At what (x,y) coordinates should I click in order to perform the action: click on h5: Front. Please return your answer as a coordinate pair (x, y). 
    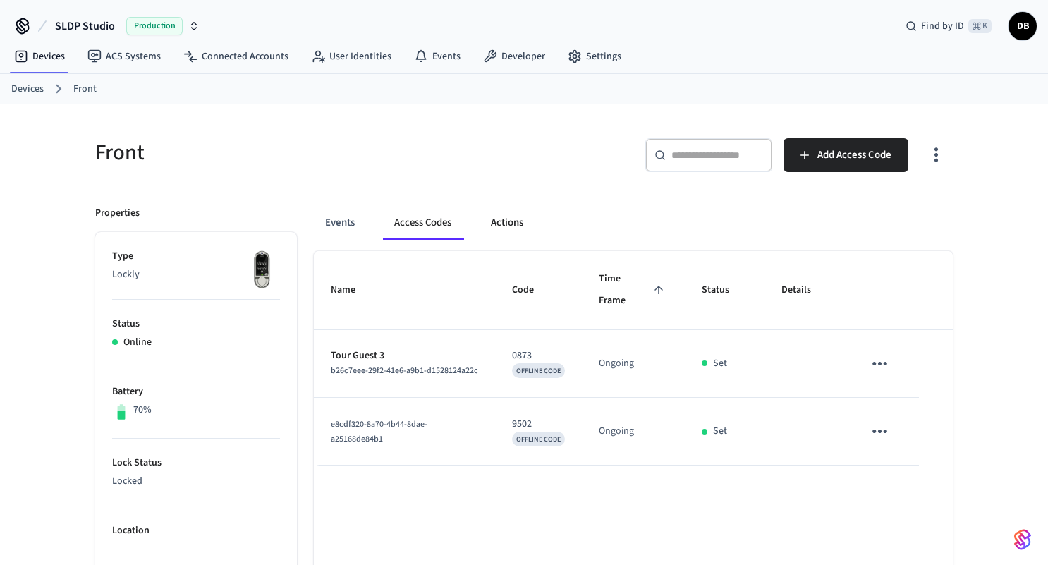
    Looking at the image, I should click on (305, 152).